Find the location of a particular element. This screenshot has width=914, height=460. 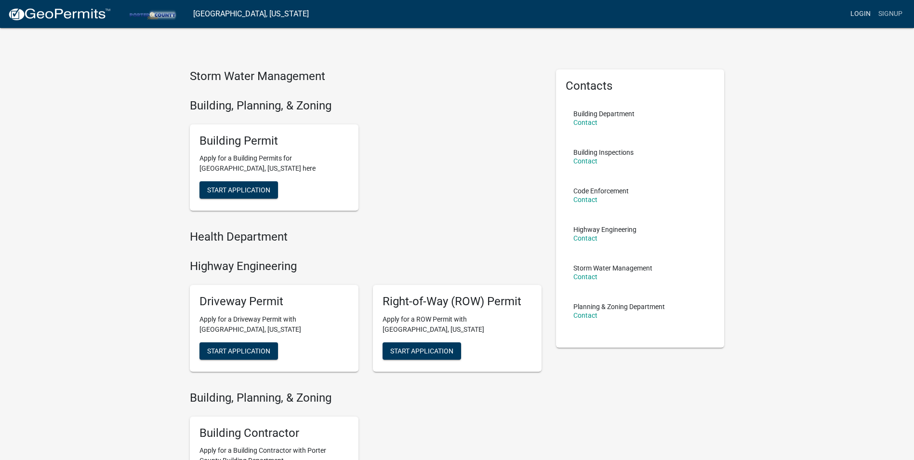

h5: Right-of-Way (ROW) Permit is located at coordinates (457, 301).